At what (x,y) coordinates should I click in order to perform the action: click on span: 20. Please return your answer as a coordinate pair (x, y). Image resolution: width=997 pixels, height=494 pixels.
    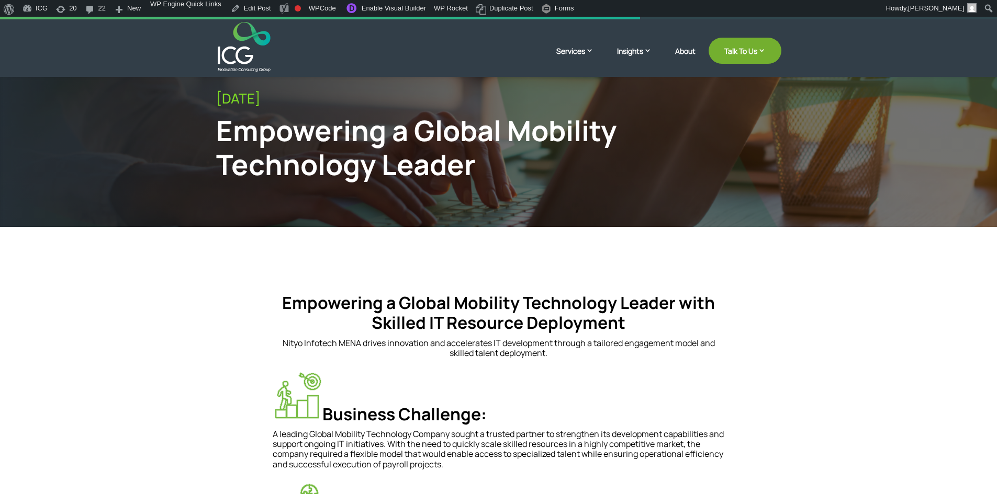
    Looking at the image, I should click on (73, 13).